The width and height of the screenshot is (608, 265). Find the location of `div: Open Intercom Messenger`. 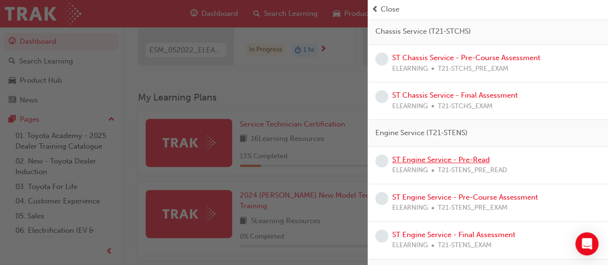

div: Open Intercom Messenger is located at coordinates (587, 244).